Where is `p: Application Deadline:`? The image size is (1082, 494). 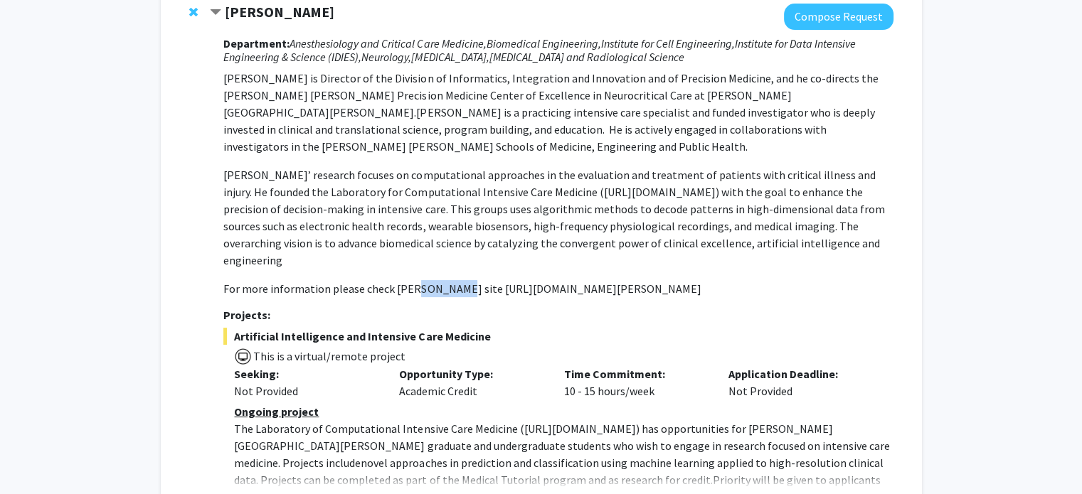
p: Application Deadline: is located at coordinates (800, 374).